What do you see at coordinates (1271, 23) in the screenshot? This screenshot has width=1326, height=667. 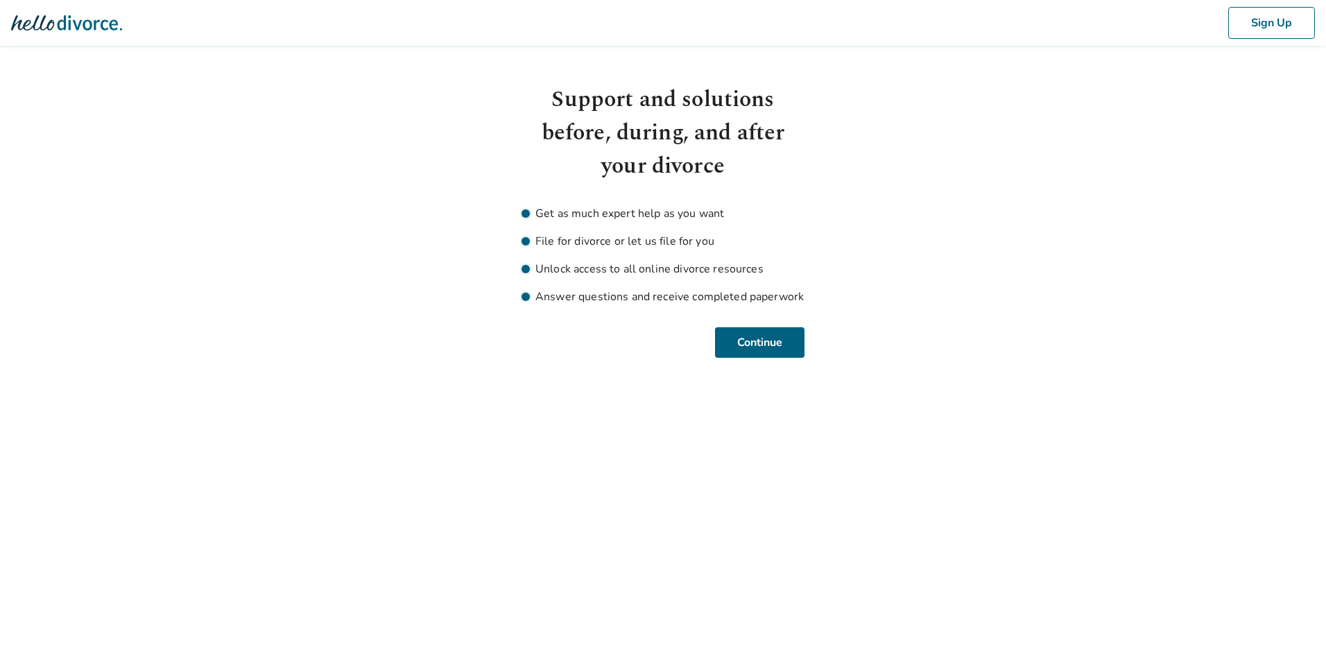 I see `button: Sign Up` at bounding box center [1271, 23].